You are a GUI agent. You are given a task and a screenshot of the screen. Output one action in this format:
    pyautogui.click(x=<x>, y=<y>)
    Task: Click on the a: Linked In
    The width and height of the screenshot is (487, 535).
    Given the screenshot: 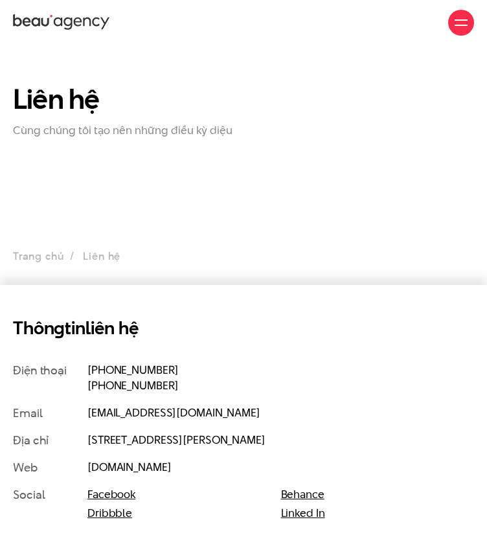 What is the action you would take?
    pyautogui.click(x=371, y=513)
    